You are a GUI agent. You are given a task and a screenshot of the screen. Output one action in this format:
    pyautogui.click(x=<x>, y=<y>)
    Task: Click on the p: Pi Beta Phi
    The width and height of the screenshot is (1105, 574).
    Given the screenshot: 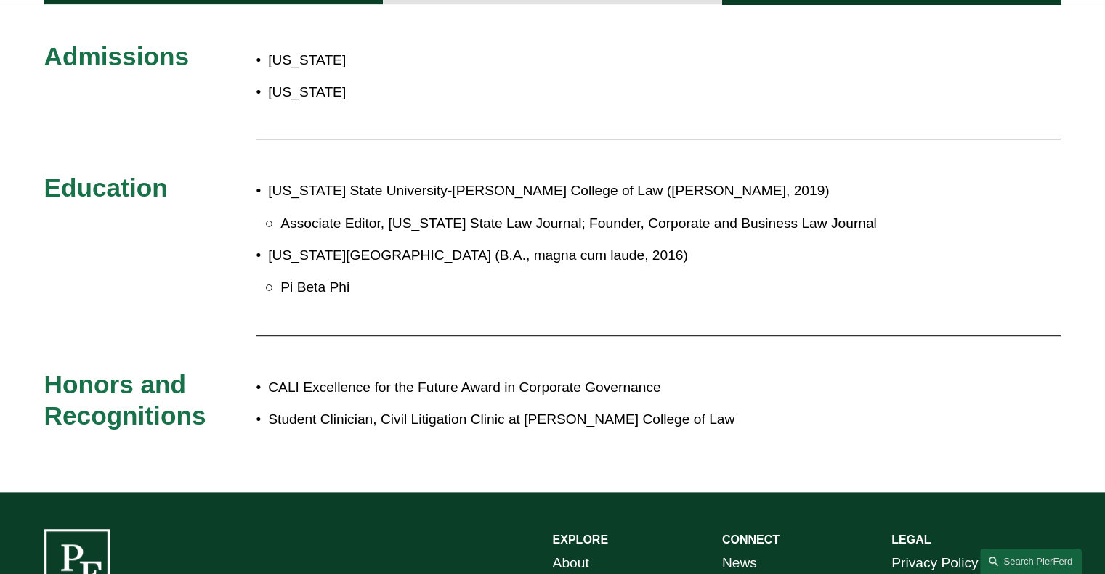 What is the action you would take?
    pyautogui.click(x=606, y=288)
    